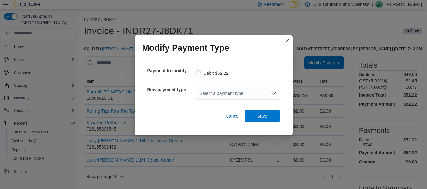  I want to click on button: Closes this modal window, so click(288, 40).